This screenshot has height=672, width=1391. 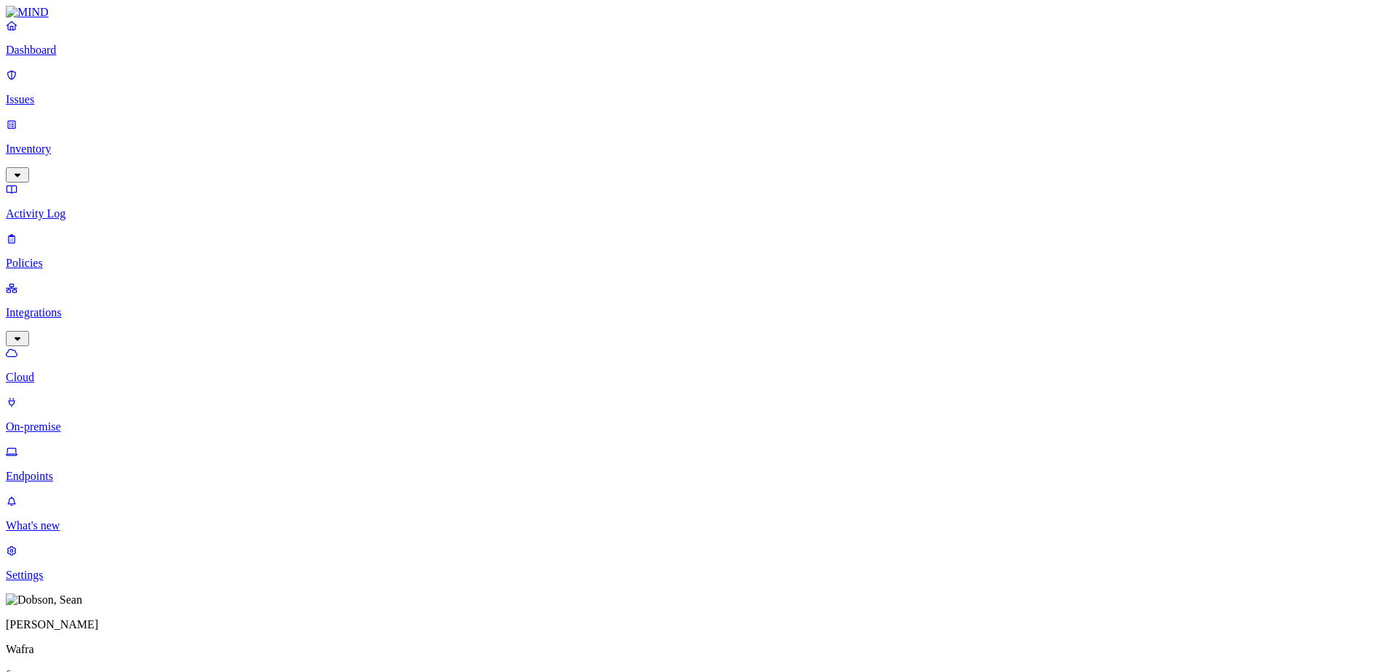 What do you see at coordinates (696, 100) in the screenshot?
I see `p: Issues` at bounding box center [696, 100].